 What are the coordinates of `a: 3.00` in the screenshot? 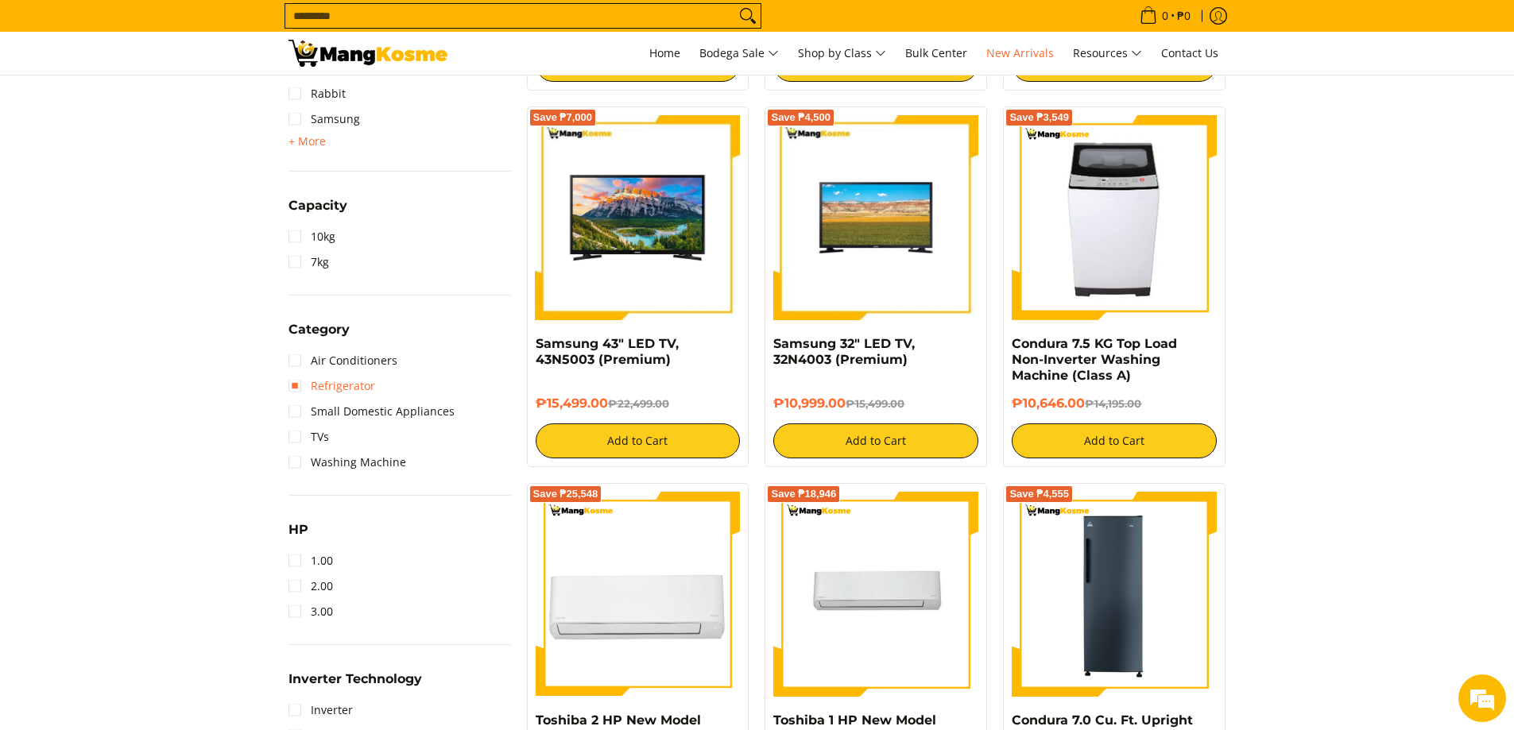 It's located at (311, 612).